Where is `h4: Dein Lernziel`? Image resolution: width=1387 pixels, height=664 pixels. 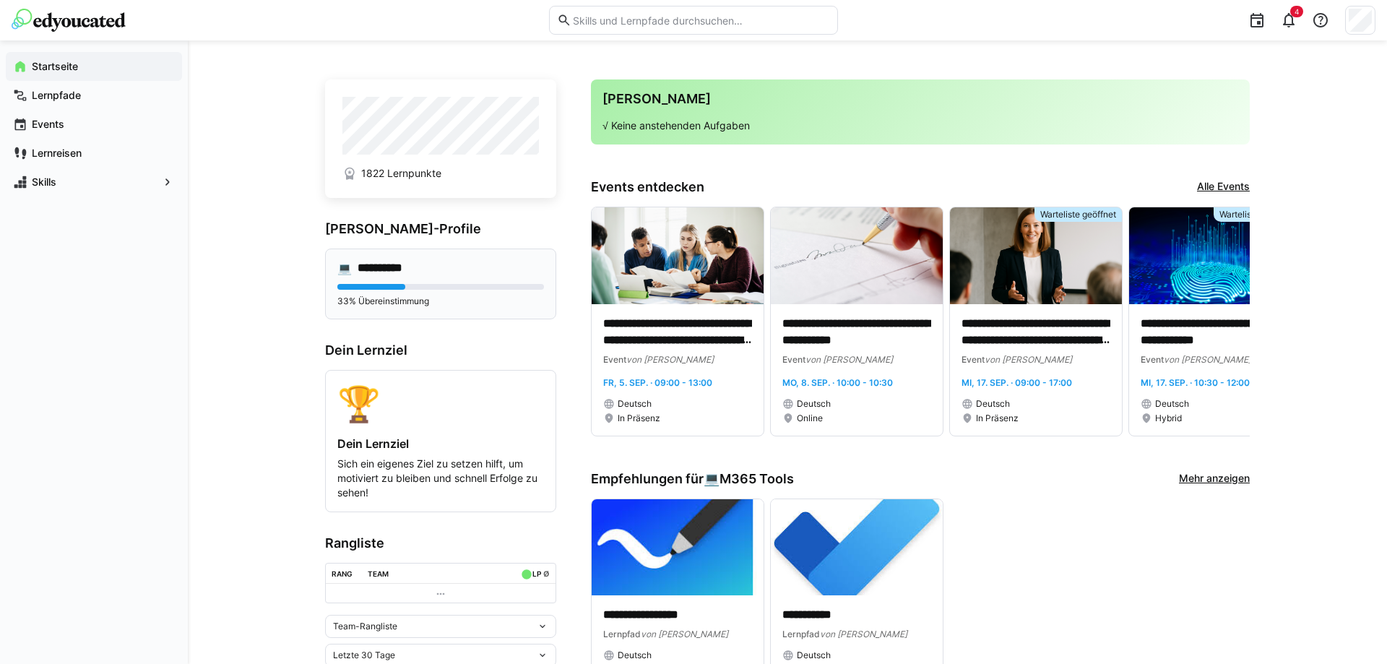
h4: Dein Lernziel is located at coordinates (441, 443).